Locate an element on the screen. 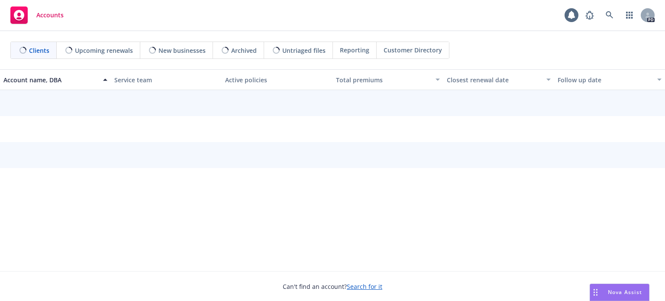 This screenshot has width=665, height=301. a: Accounts is located at coordinates (37, 15).